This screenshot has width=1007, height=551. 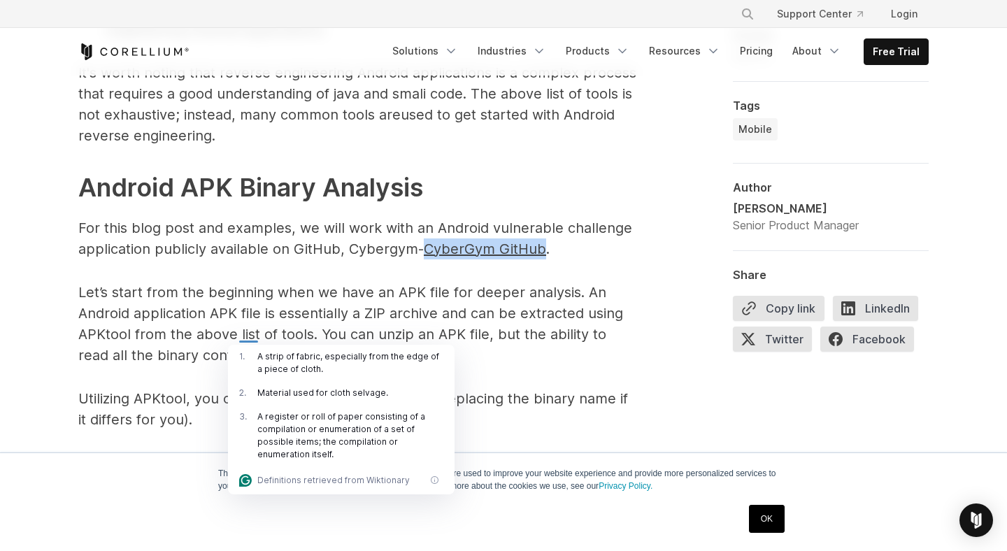 I want to click on a: Privacy Policy., so click(x=625, y=486).